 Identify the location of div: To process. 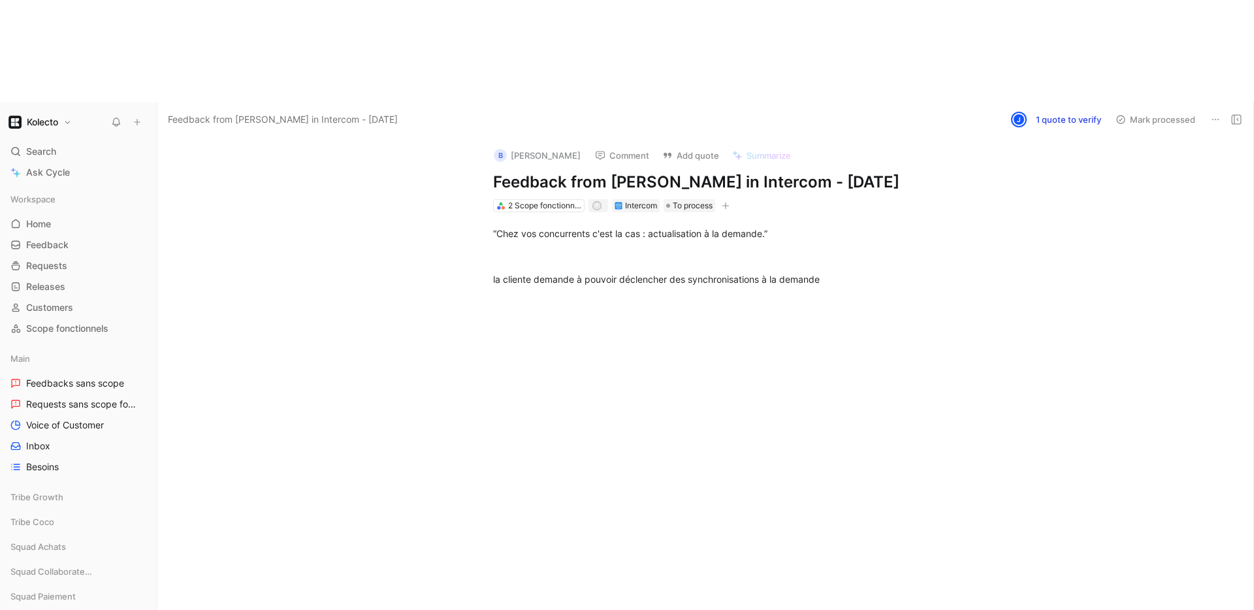
(689, 206).